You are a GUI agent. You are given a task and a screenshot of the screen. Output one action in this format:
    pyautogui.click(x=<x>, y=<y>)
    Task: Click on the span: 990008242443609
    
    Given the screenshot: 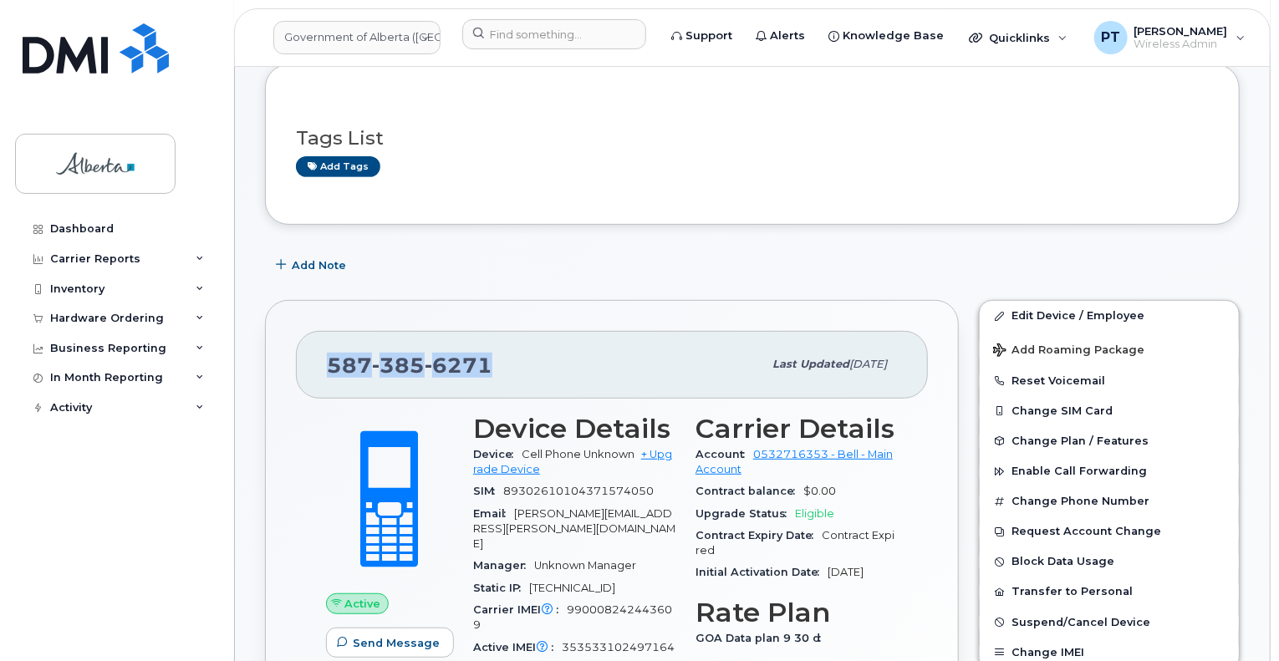 What is the action you would take?
    pyautogui.click(x=573, y=617)
    